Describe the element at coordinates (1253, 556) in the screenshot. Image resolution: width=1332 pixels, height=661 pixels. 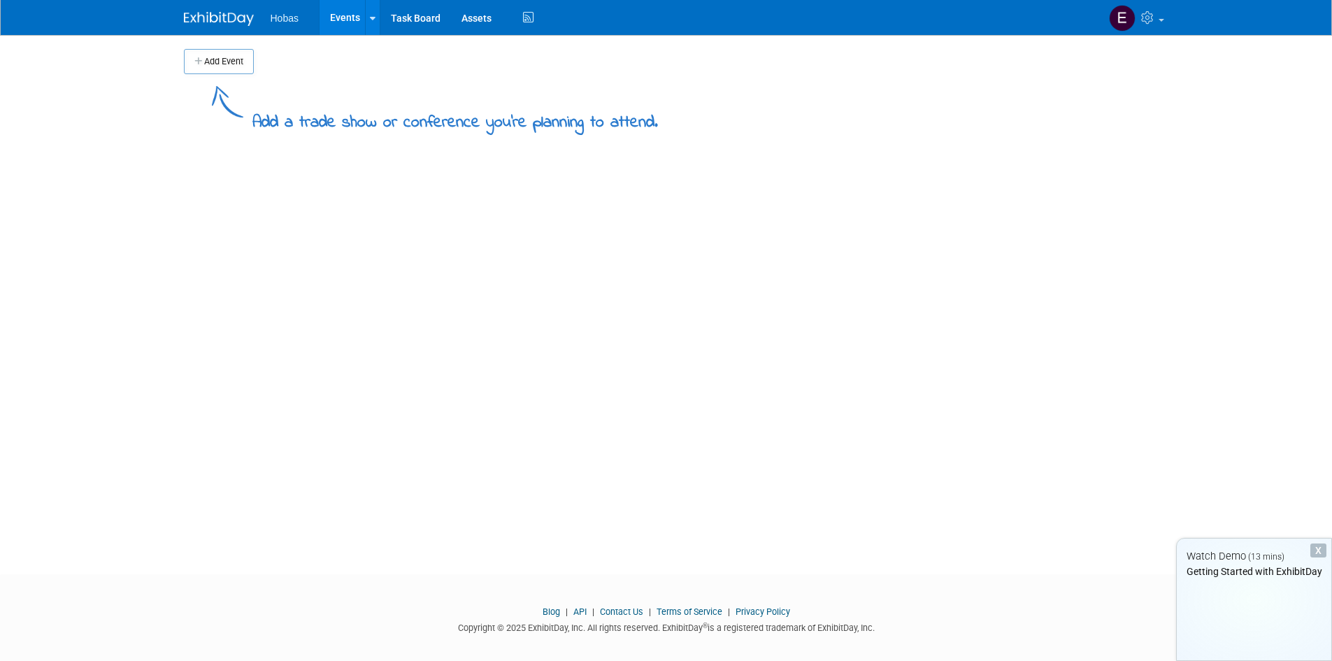
I see `div: Watch Demo` at that location.